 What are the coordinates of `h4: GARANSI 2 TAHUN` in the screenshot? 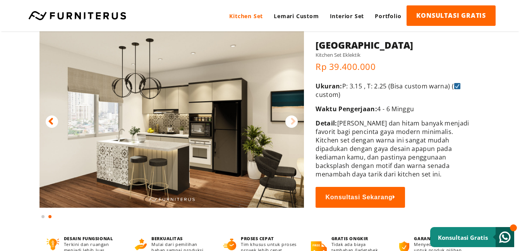 It's located at (443, 239).